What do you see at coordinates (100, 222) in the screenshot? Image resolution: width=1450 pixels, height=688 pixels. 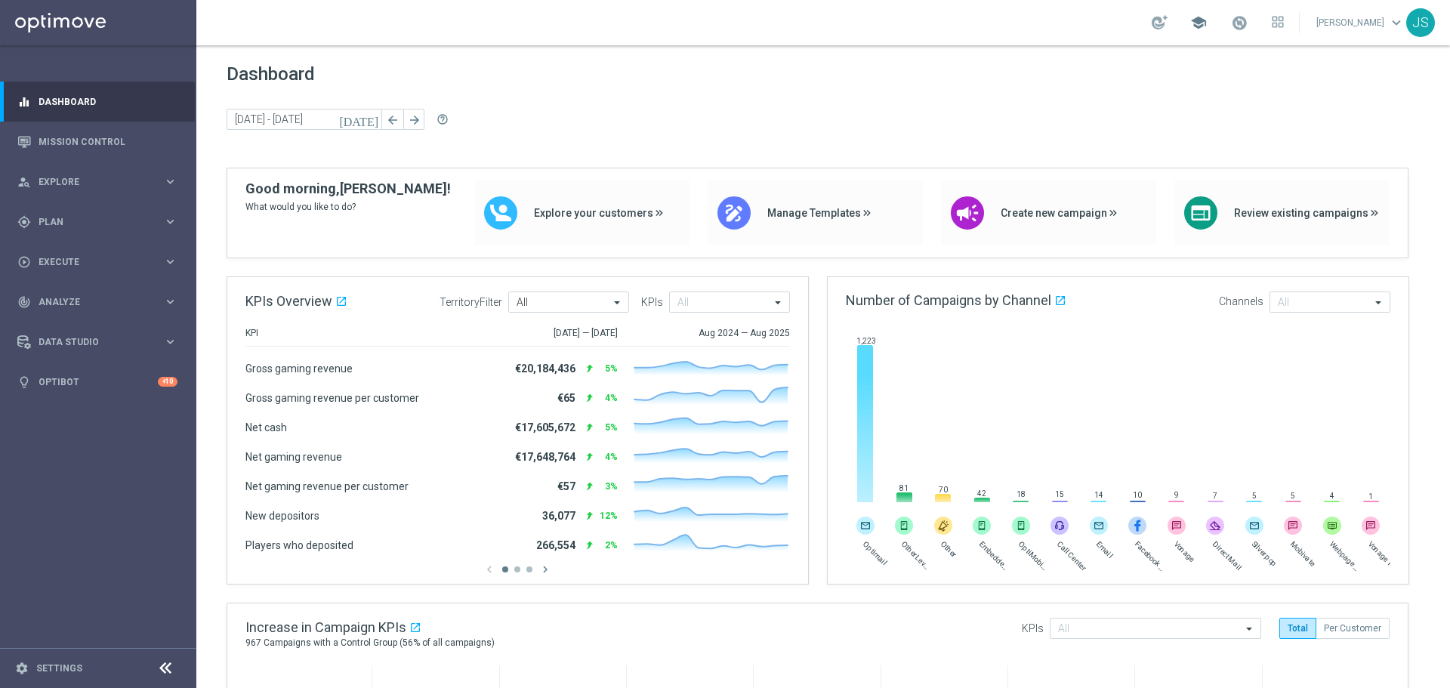 I see `span: Plan` at bounding box center [100, 222].